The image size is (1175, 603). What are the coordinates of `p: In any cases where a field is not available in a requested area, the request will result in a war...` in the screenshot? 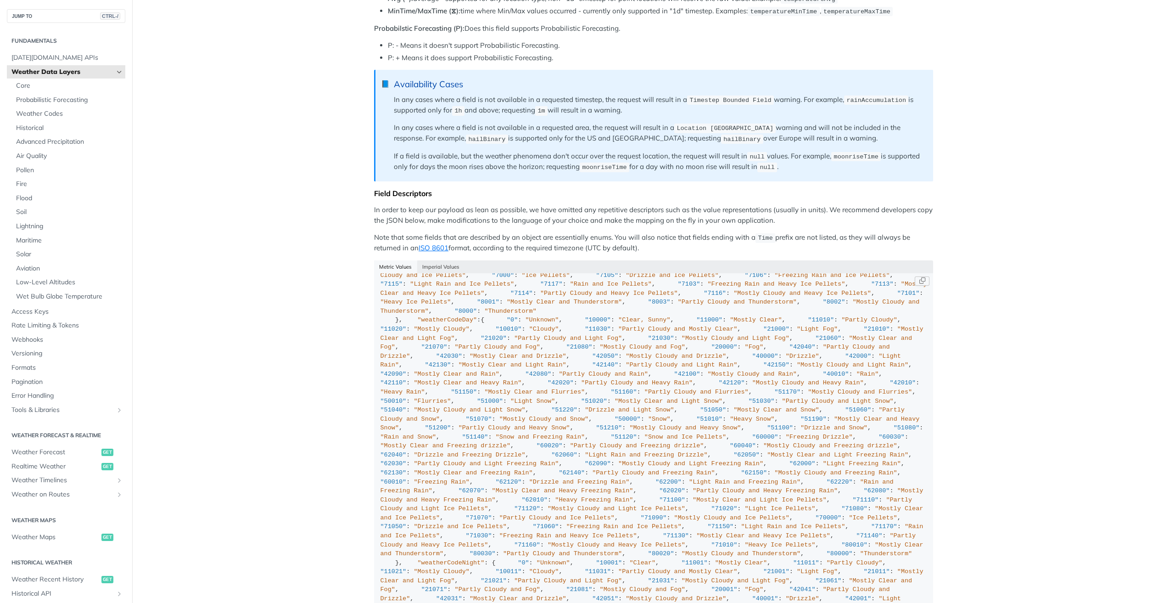 It's located at (659, 133).